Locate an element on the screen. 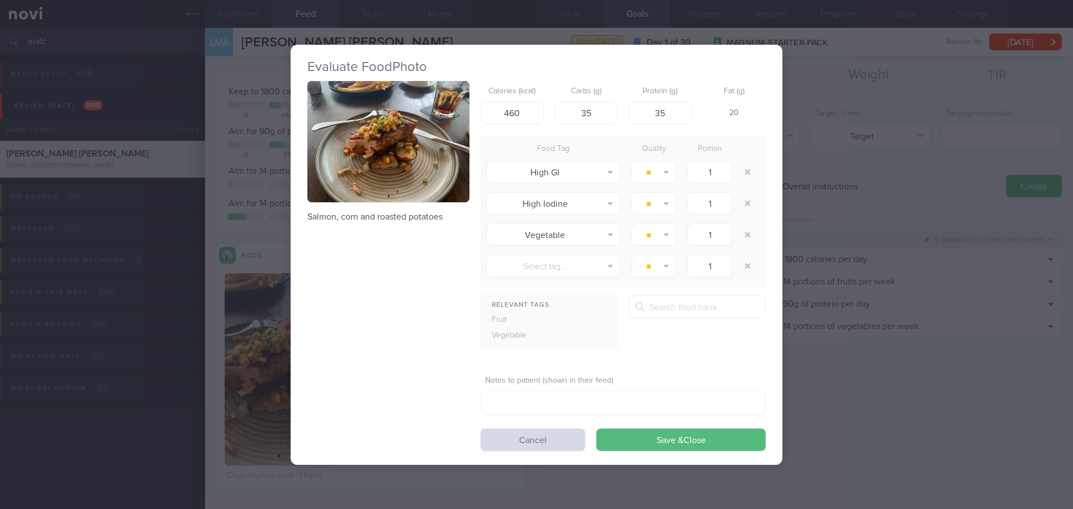 The image size is (1073, 509). button: Save &Close is located at coordinates (680, 440).